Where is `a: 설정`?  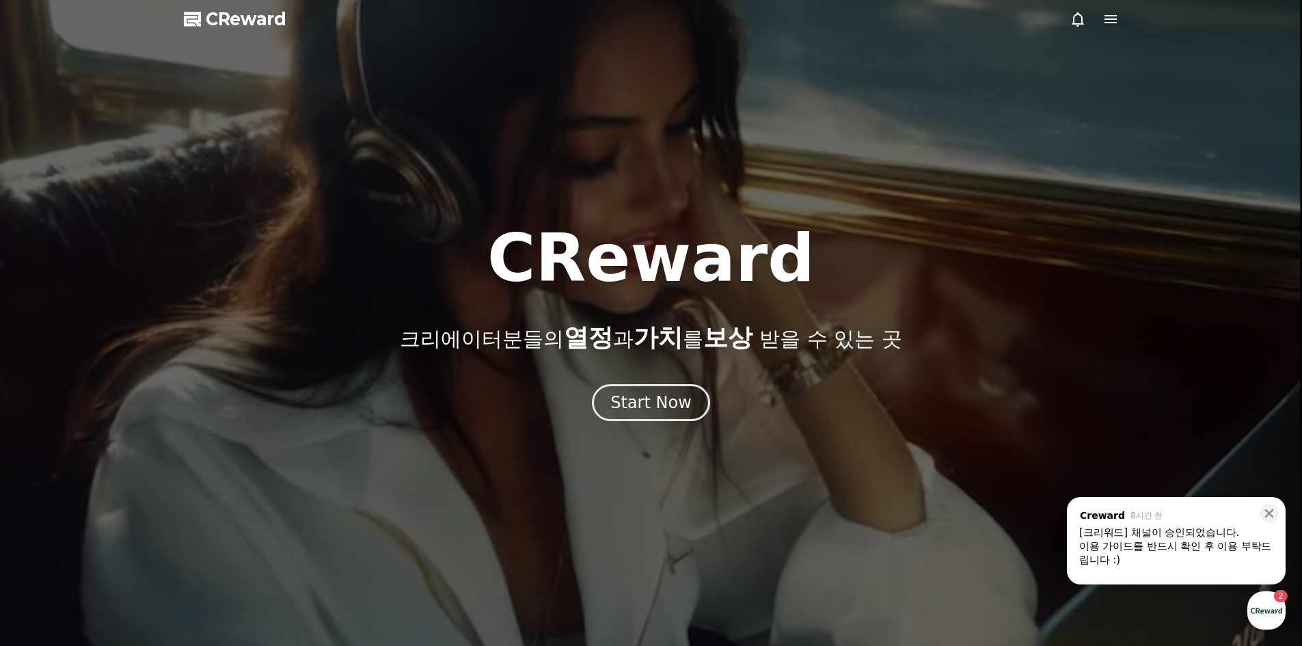 a: 설정 is located at coordinates (219, 450).